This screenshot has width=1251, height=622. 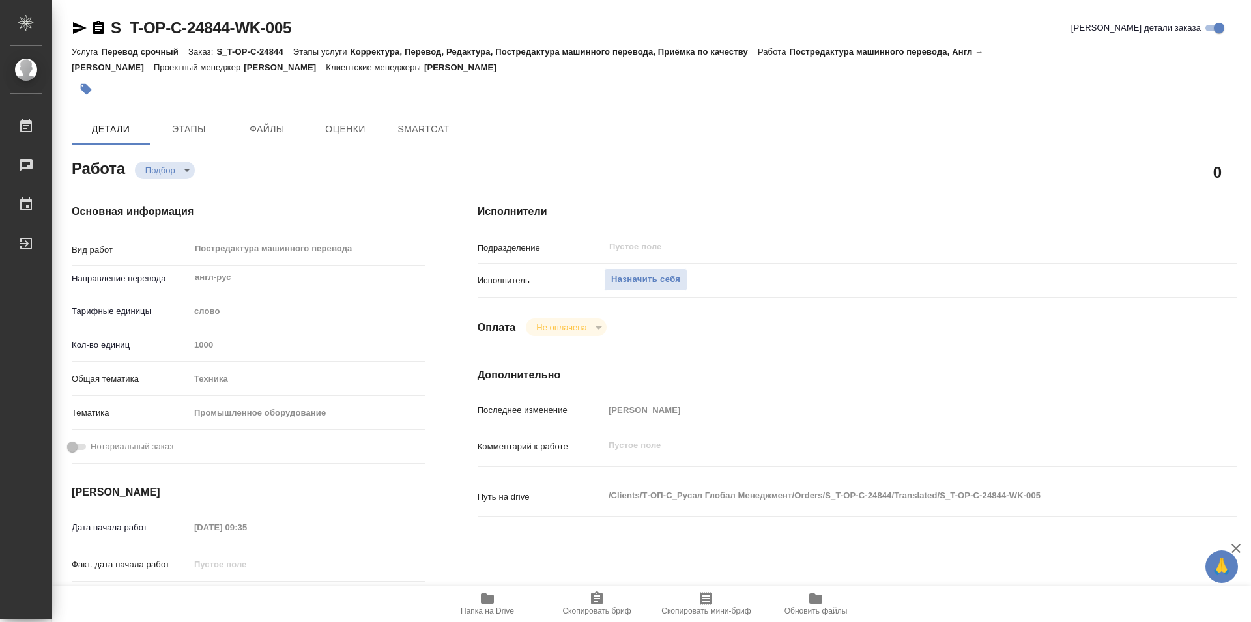 I want to click on p: Путь на drive, so click(x=541, y=497).